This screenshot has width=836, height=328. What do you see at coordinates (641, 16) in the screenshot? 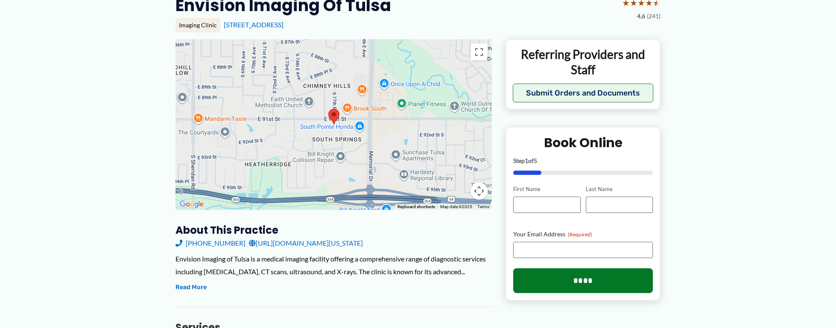
I see `span: 4.6` at bounding box center [641, 16].